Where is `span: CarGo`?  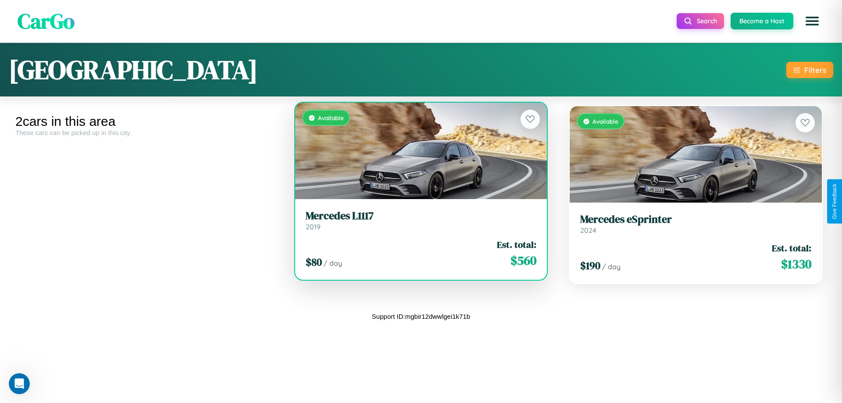
span: CarGo is located at coordinates (46, 21).